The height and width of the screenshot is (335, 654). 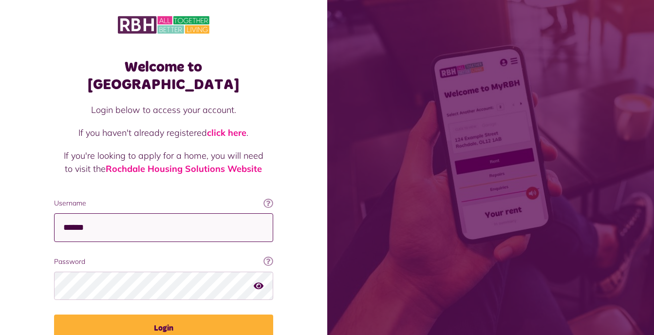 What do you see at coordinates (164, 203) in the screenshot?
I see `label: Username` at bounding box center [164, 203].